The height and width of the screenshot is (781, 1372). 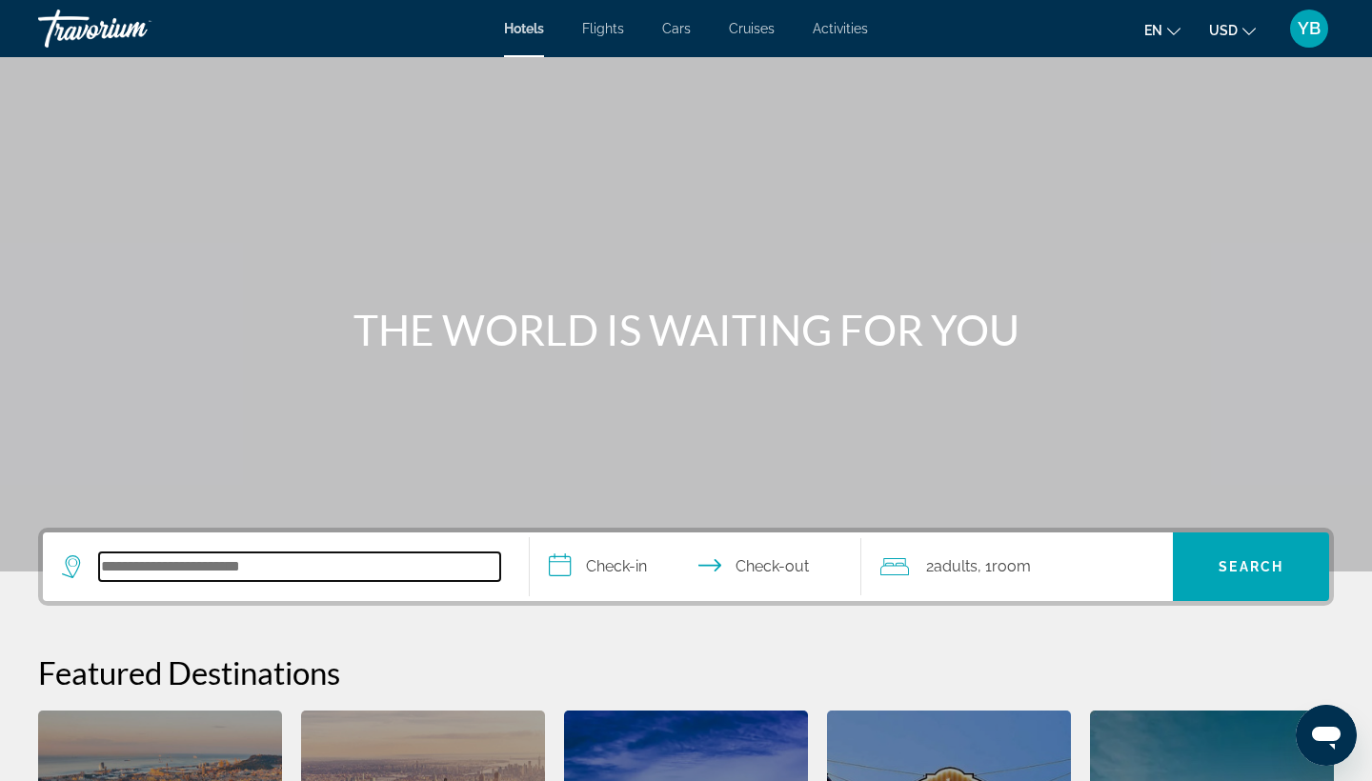 I want to click on span: Activities, so click(x=840, y=29).